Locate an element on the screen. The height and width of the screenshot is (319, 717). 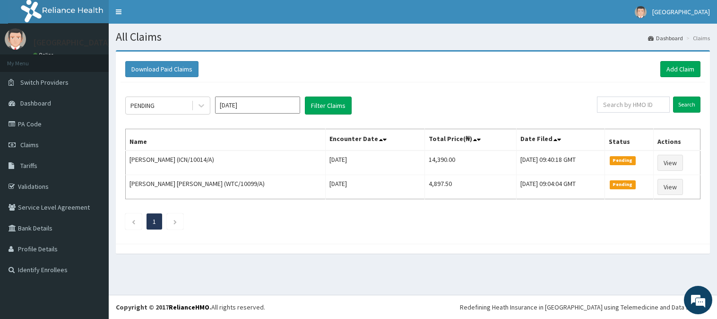
div: PENDING is located at coordinates (142, 105).